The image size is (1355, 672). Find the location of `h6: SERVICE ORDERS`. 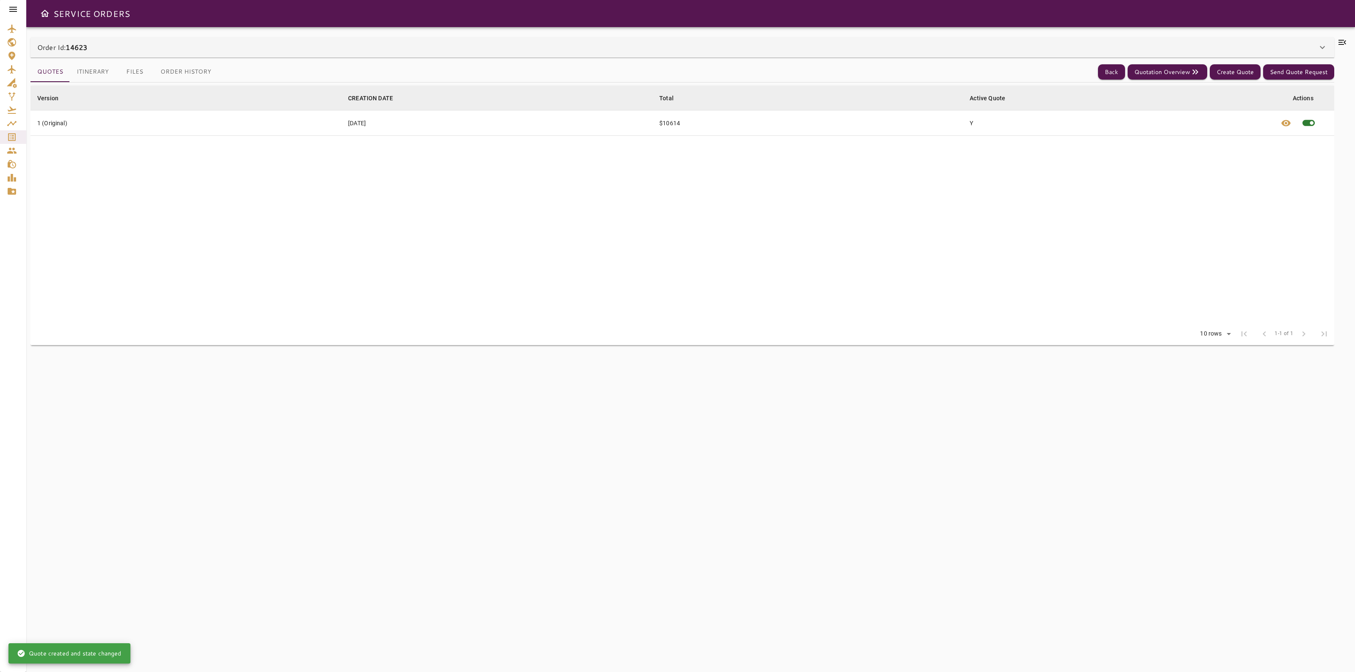

h6: SERVICE ORDERS is located at coordinates (91, 14).